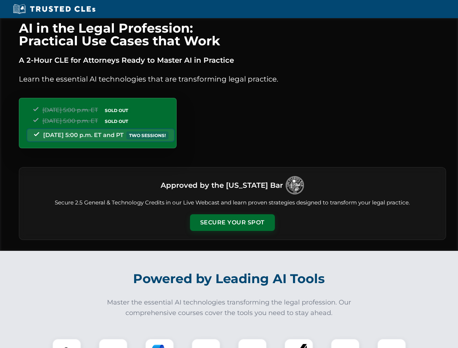 This screenshot has width=458, height=348. I want to click on img: Trusted CLEs, so click(54, 9).